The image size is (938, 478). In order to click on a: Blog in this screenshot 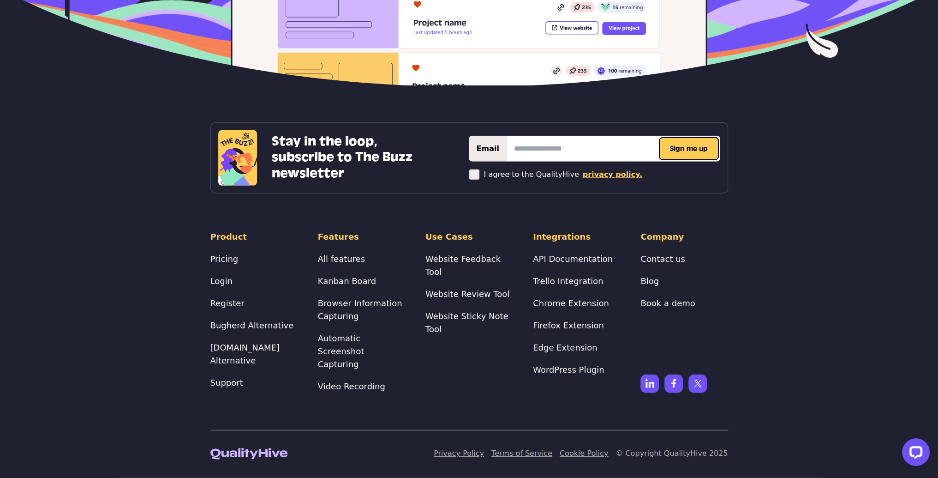, I will do `click(650, 281)`.